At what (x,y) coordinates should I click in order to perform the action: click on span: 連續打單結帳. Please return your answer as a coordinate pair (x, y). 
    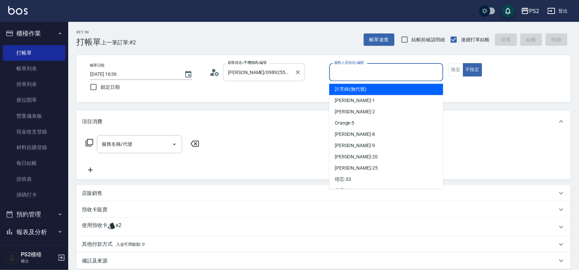
    Looking at the image, I should click on (475, 40).